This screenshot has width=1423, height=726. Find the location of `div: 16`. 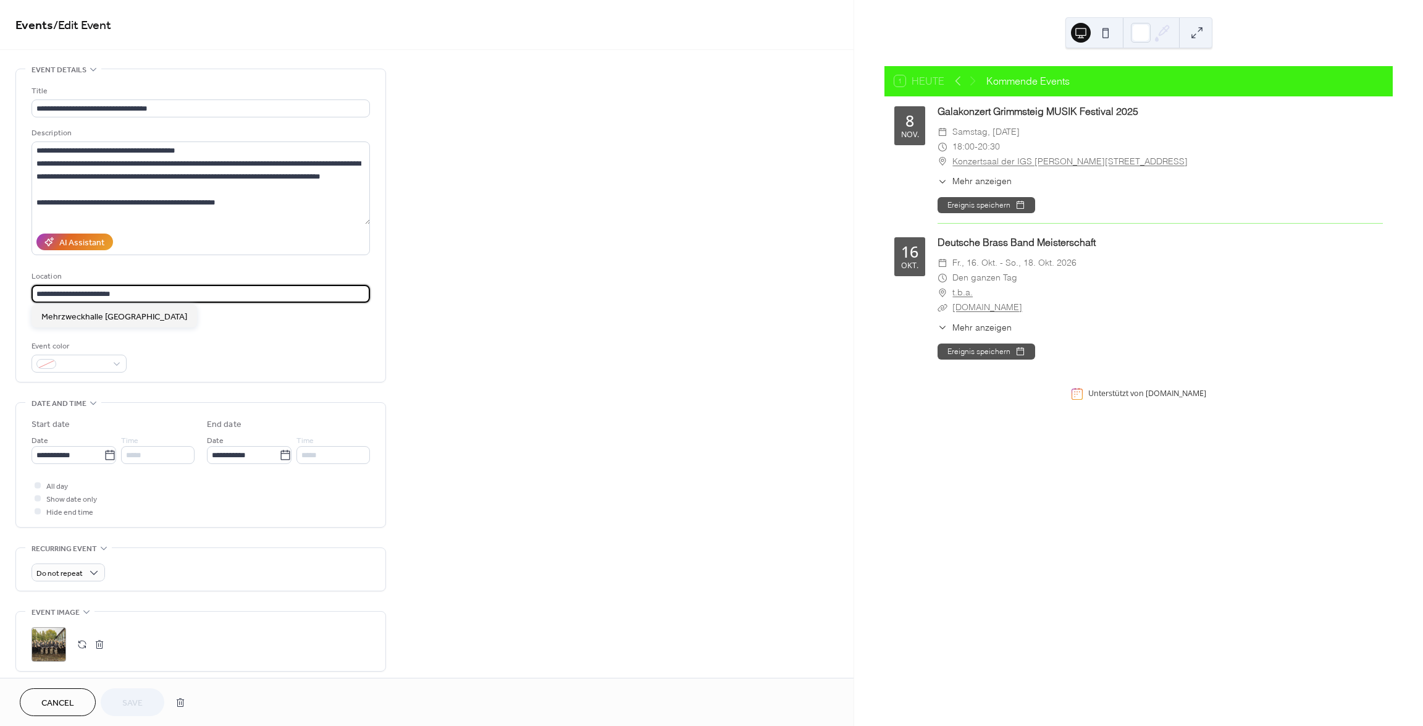

div: 16 is located at coordinates (910, 251).